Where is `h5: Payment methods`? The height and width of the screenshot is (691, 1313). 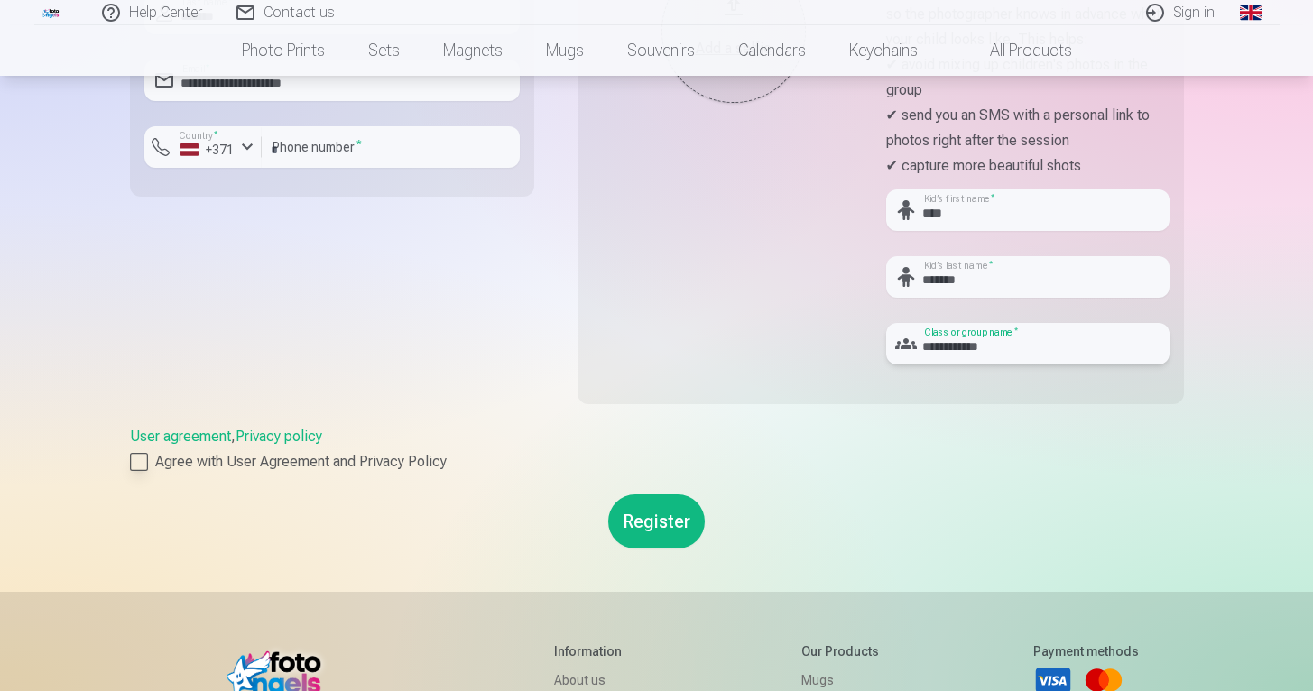 h5: Payment methods is located at coordinates (1086, 652).